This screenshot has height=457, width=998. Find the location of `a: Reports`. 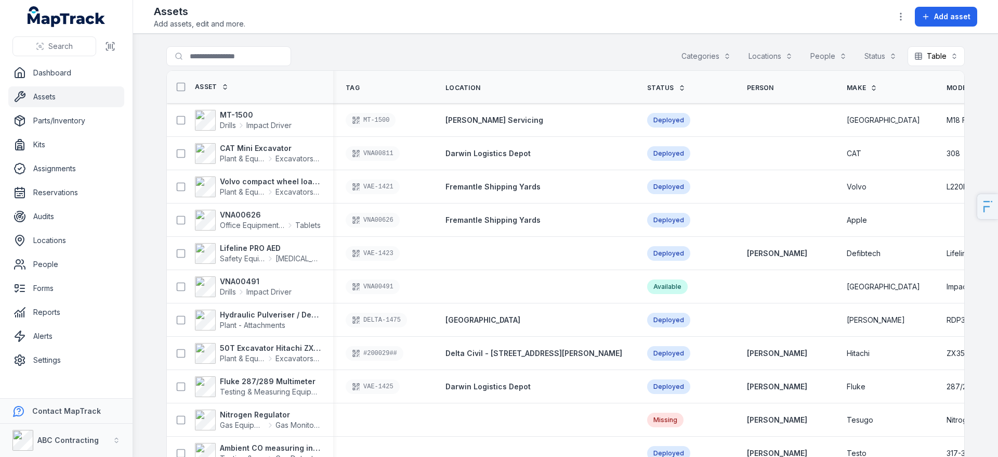

a: Reports is located at coordinates (66, 312).